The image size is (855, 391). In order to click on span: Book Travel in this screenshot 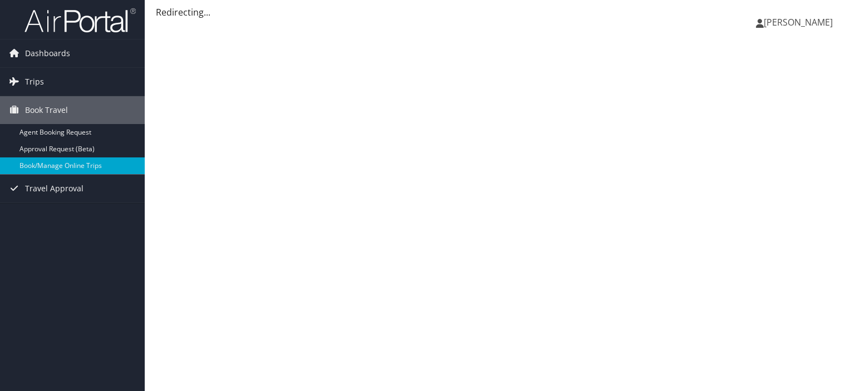, I will do `click(46, 110)`.